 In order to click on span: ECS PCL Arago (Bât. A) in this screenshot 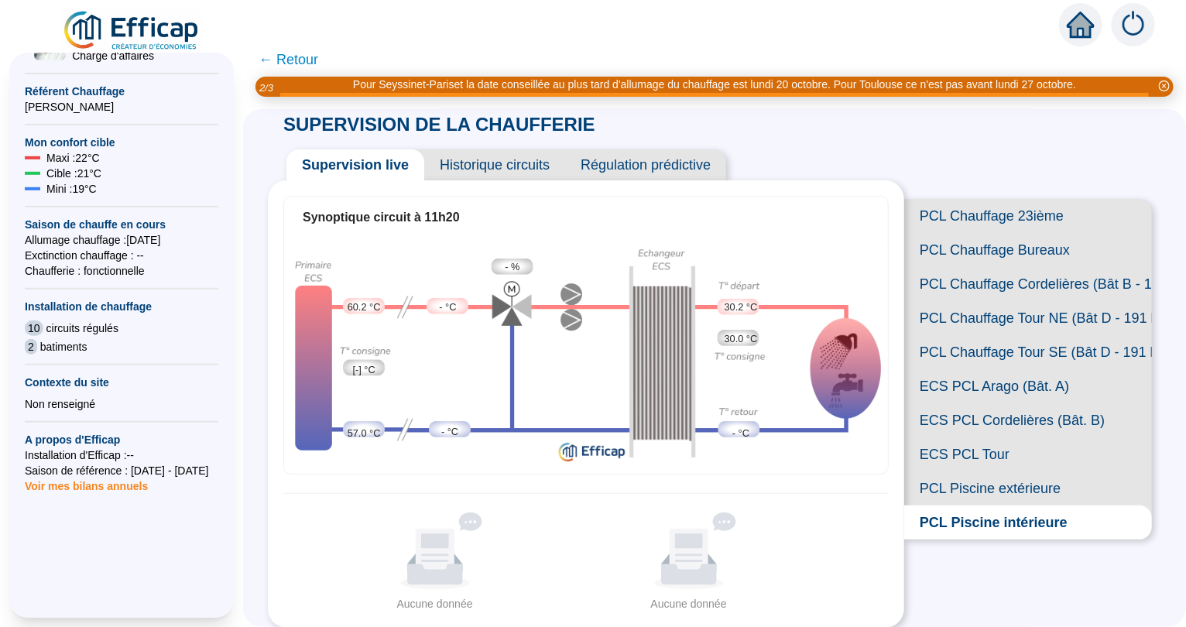, I will do `click(1028, 386)`.